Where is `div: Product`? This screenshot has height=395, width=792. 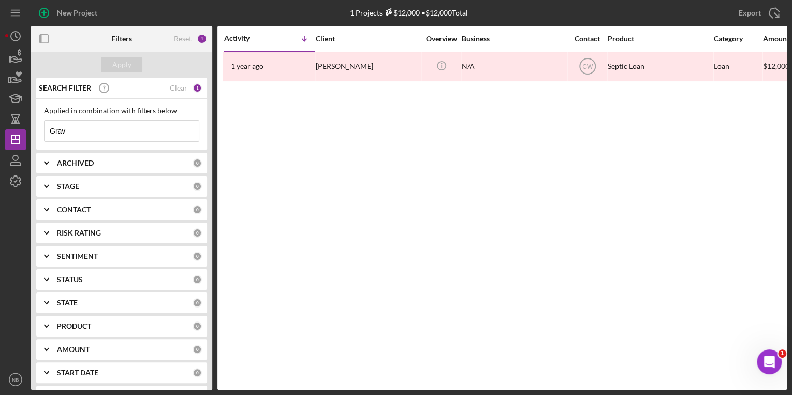
div: Product is located at coordinates (660, 39).